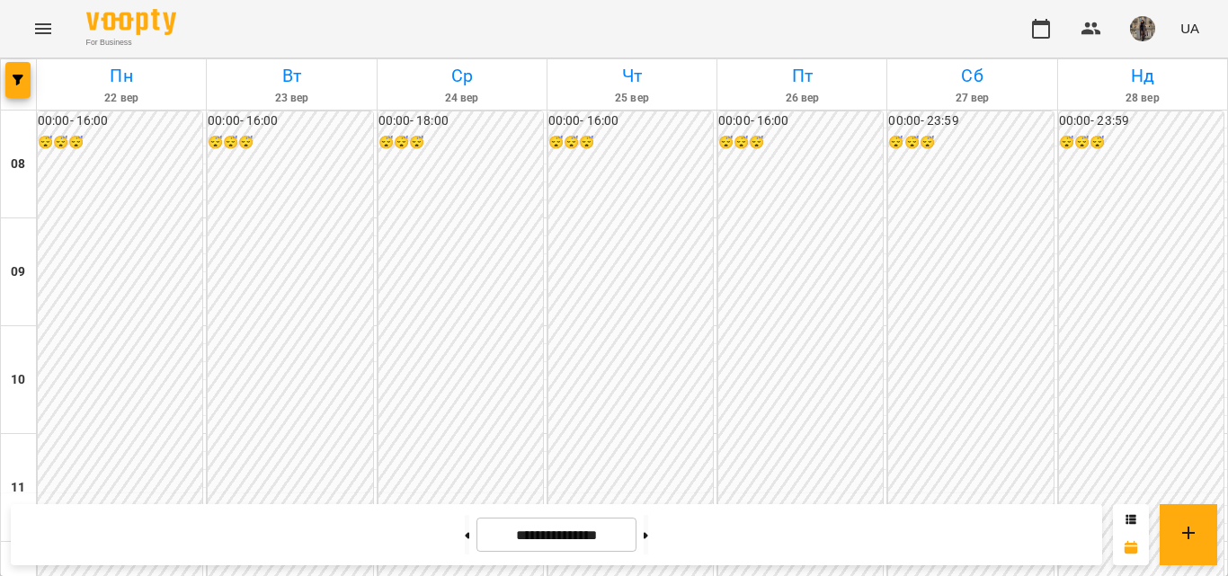 Image resolution: width=1228 pixels, height=576 pixels. What do you see at coordinates (972, 76) in the screenshot?
I see `h6: Сб` at bounding box center [972, 76].